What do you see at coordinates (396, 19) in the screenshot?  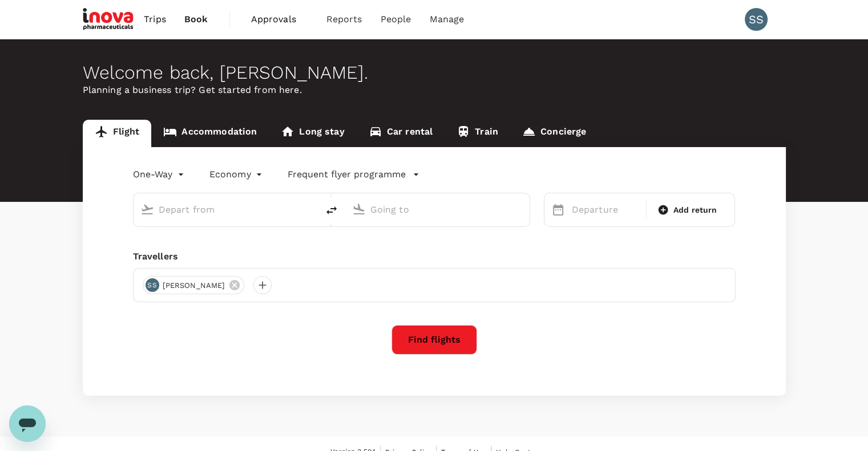 I see `span: People` at bounding box center [396, 19].